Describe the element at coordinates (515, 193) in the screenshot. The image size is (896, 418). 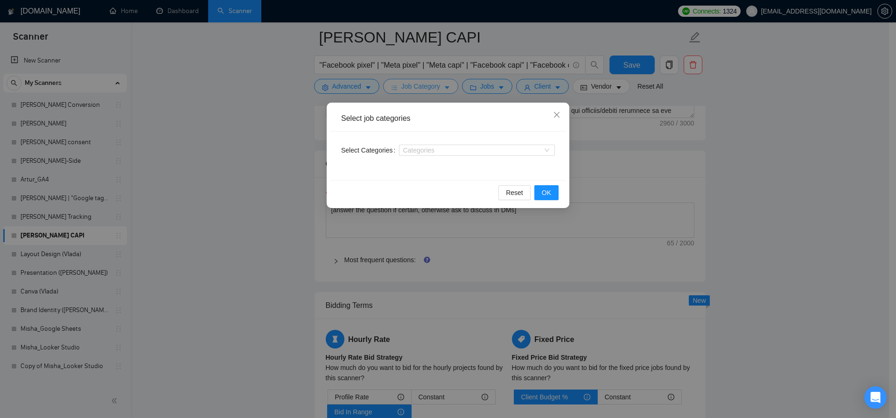
I see `button: Reset` at that location.